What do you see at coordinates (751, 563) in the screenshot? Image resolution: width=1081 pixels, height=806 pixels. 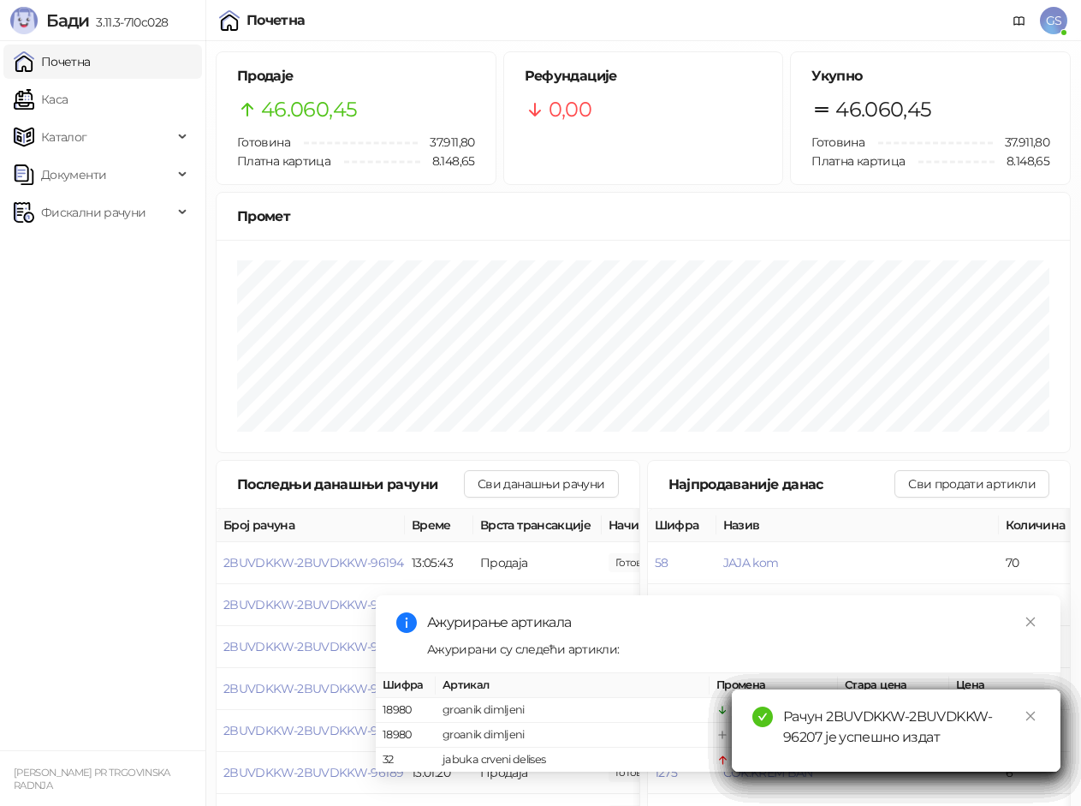 I see `span: JAJA kom` at bounding box center [751, 563].